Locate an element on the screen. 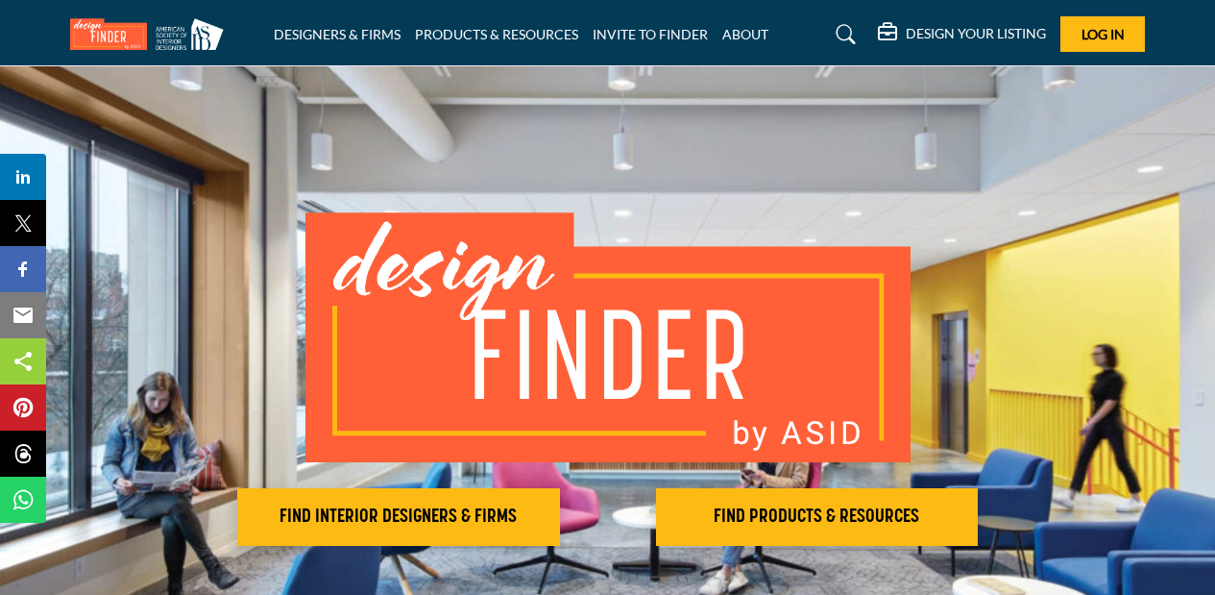 The image size is (1215, 595). button: FIND INTERIOR DESIGNERS & FIRMS is located at coordinates (399, 517).